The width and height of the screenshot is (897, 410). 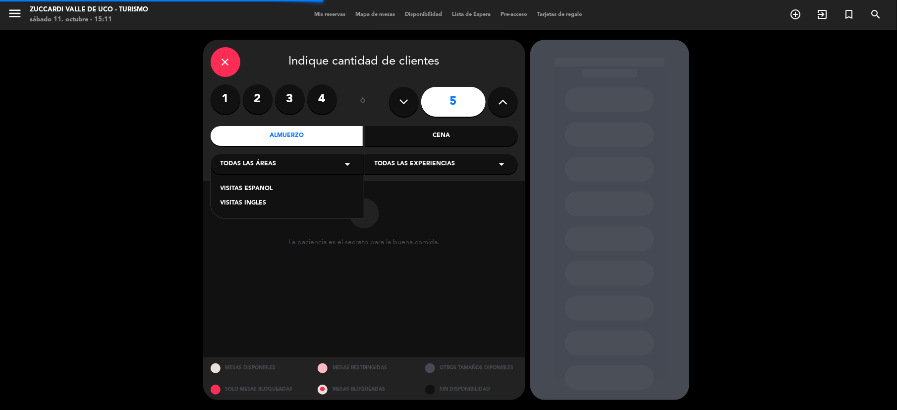 I want to click on label: 4, so click(x=322, y=99).